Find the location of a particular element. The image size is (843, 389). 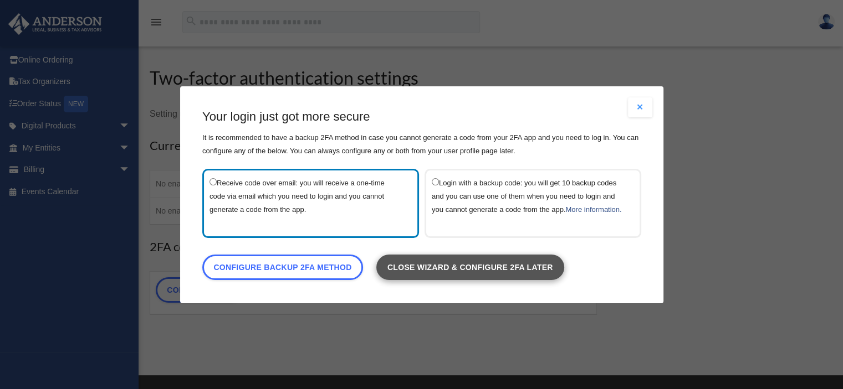

label: Login with a backup code: you will get 10 backup codes and you can use one of them when you need ... is located at coordinates (527, 203).